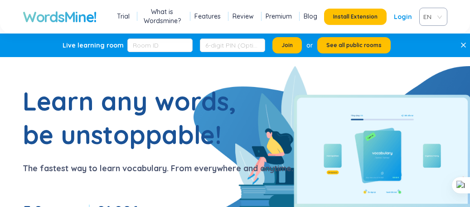  What do you see at coordinates (403, 17) in the screenshot?
I see `a: Login` at bounding box center [403, 17].